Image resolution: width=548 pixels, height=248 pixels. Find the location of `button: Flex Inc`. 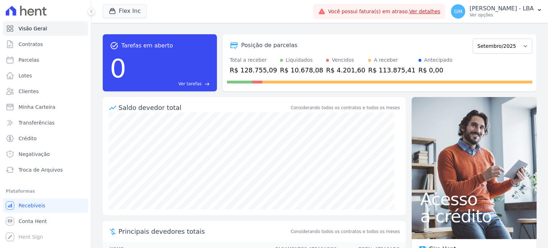

button: Flex Inc is located at coordinates (124, 11).